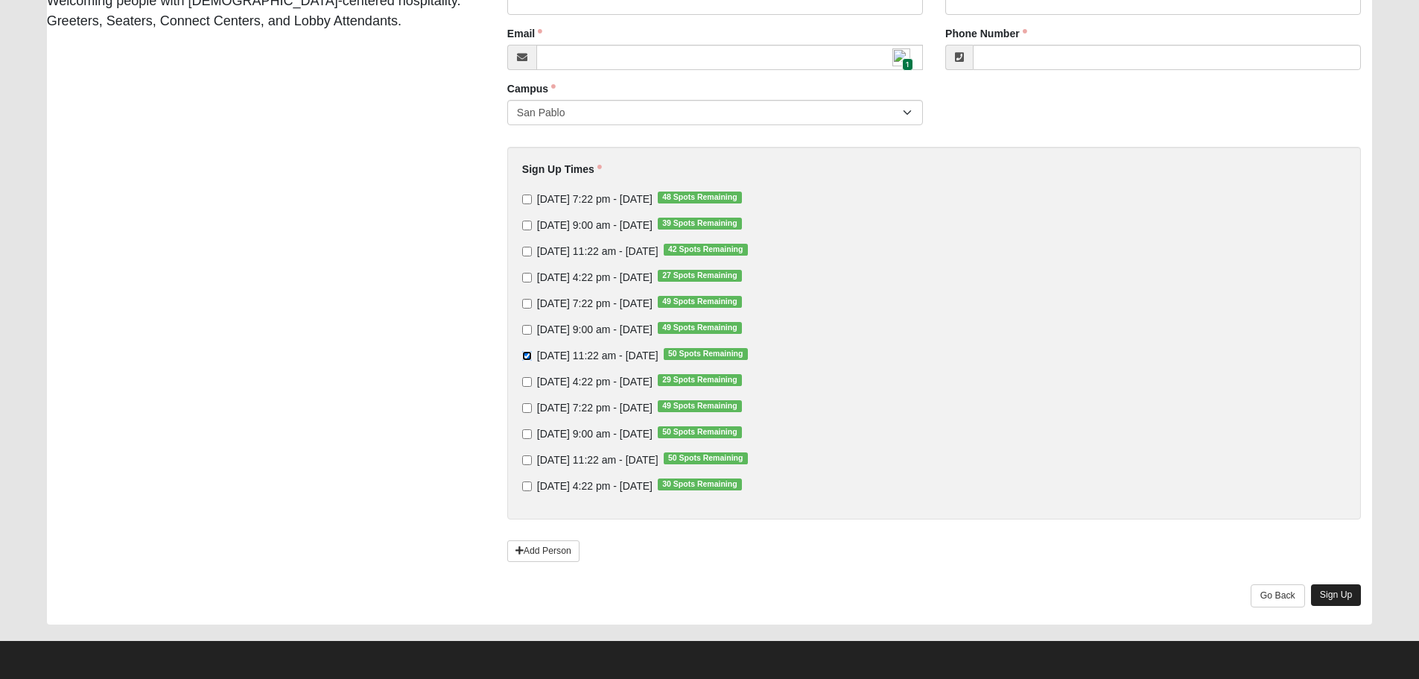 The image size is (1419, 679). Describe the element at coordinates (901, 57) in the screenshot. I see `img: npw-badge-icon.svg` at that location.